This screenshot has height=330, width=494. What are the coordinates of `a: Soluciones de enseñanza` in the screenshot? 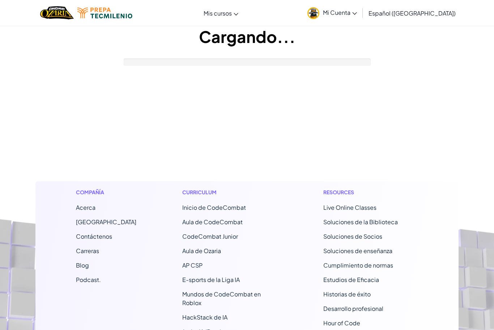 It's located at (357, 251).